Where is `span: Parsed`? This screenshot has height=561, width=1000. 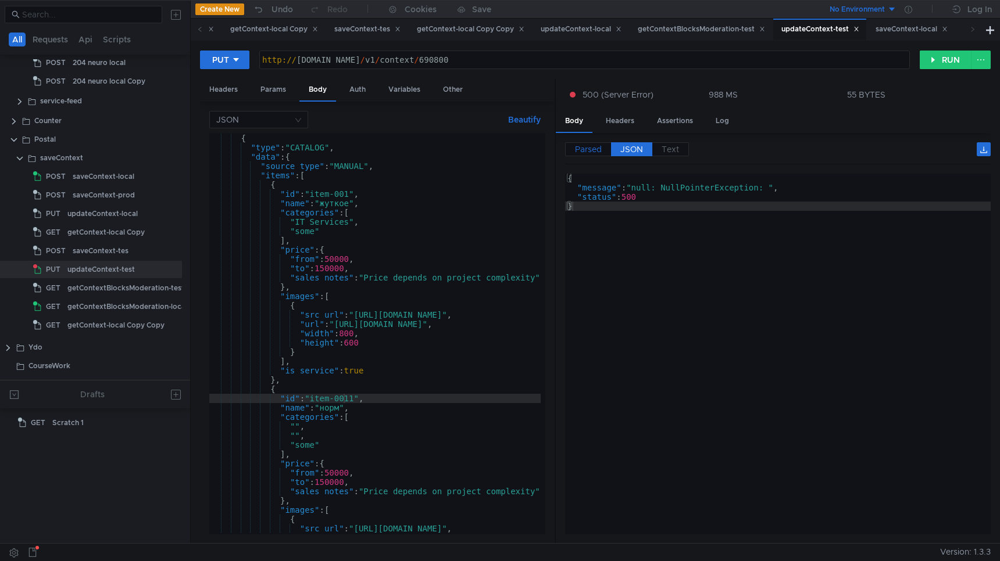
span: Parsed is located at coordinates (588, 149).